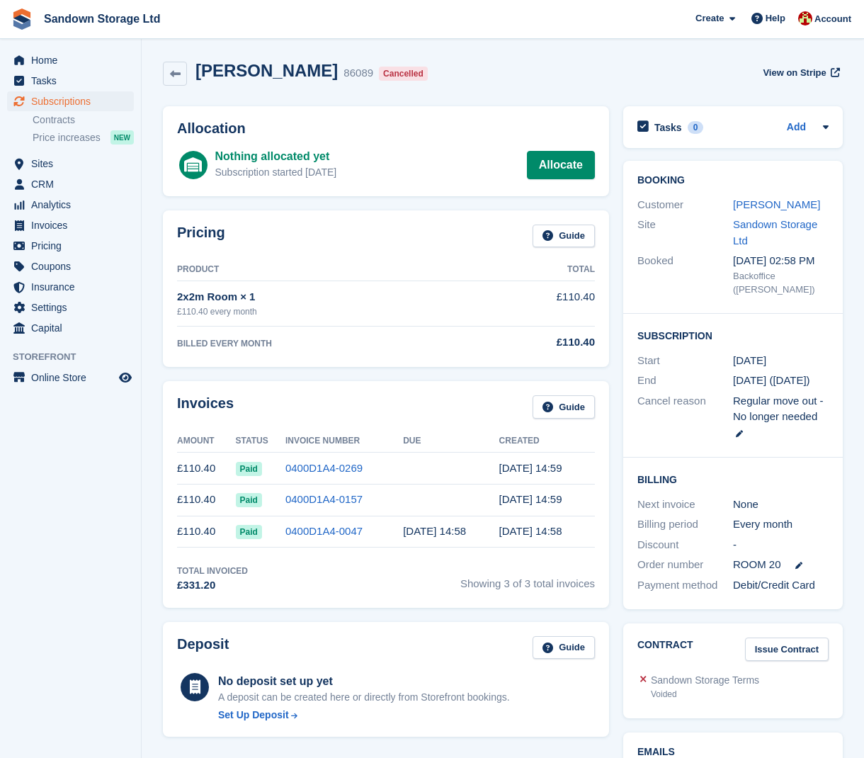  I want to click on span: ROOM 20, so click(757, 564).